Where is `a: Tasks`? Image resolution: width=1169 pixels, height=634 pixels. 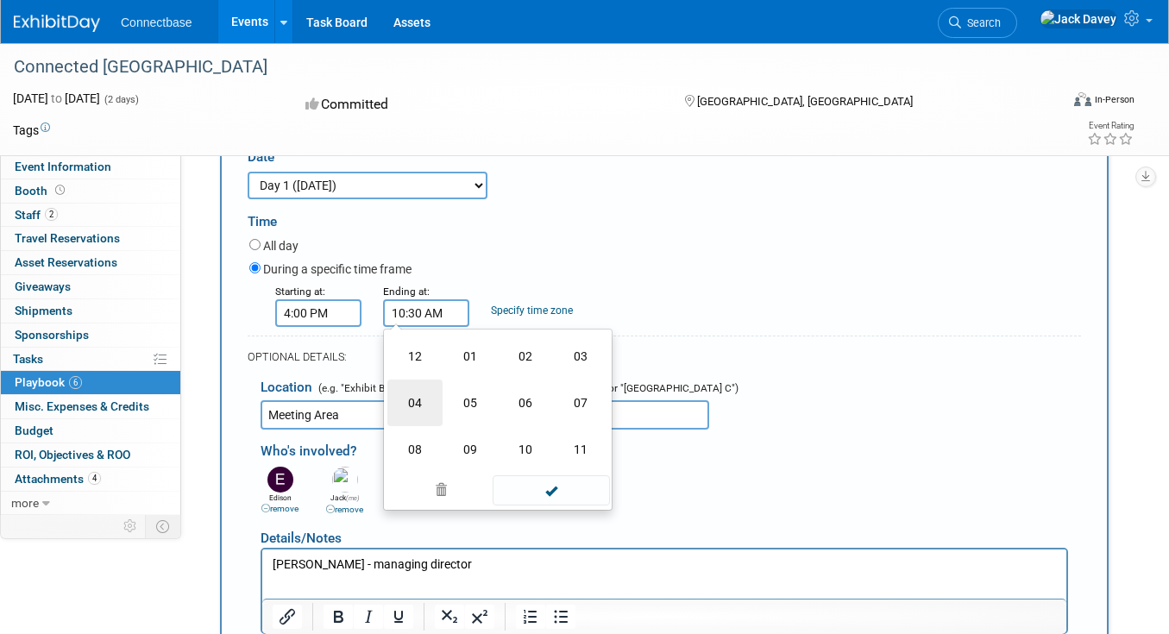 a: Tasks is located at coordinates (91, 359).